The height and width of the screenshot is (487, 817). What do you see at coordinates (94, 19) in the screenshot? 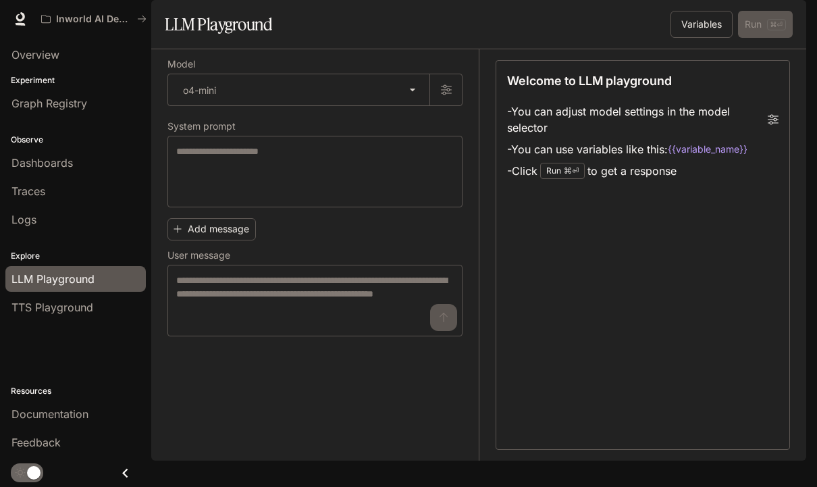
I see `p: Inworld AI Demos` at bounding box center [94, 19].